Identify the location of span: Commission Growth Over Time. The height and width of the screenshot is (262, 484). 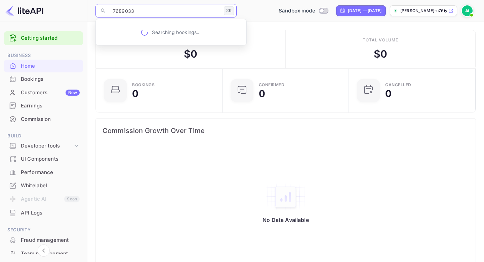
(286, 130).